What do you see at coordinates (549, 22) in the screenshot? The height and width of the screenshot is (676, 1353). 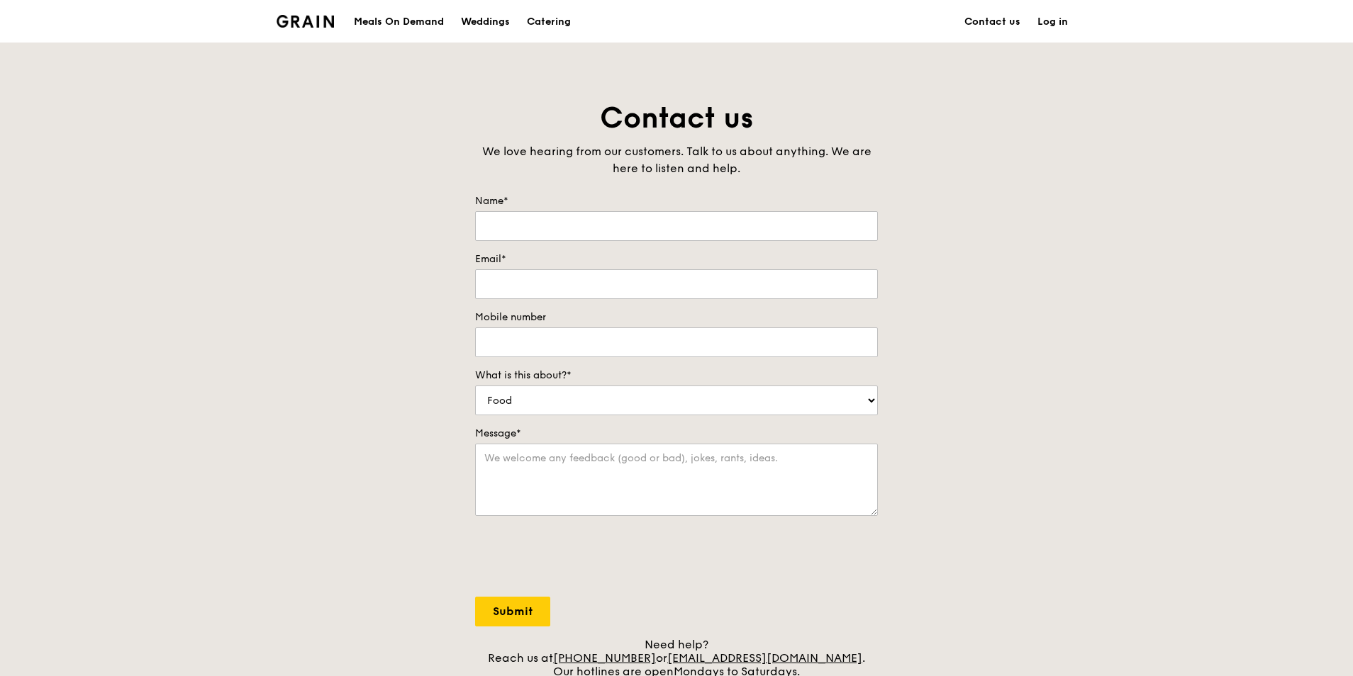 I see `div: Catering` at bounding box center [549, 22].